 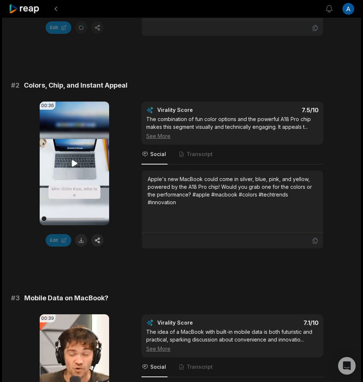 I want to click on div: 7.5 /10, so click(x=280, y=110).